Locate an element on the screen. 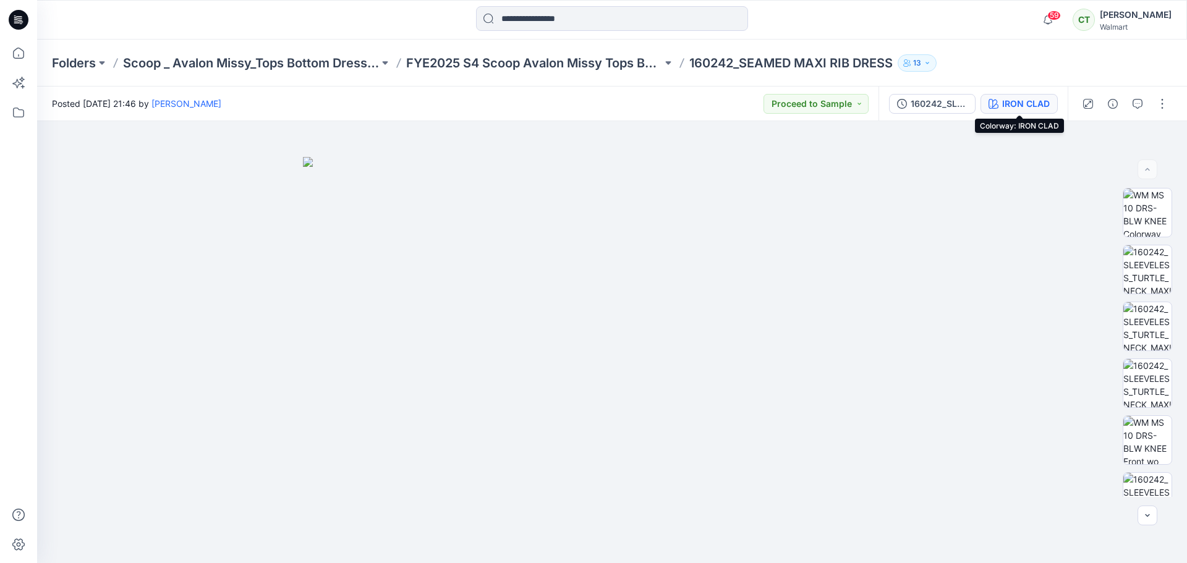  div: 160242_SLEEVELESS_TURTLE_NECK_MAXI is located at coordinates (939, 104).